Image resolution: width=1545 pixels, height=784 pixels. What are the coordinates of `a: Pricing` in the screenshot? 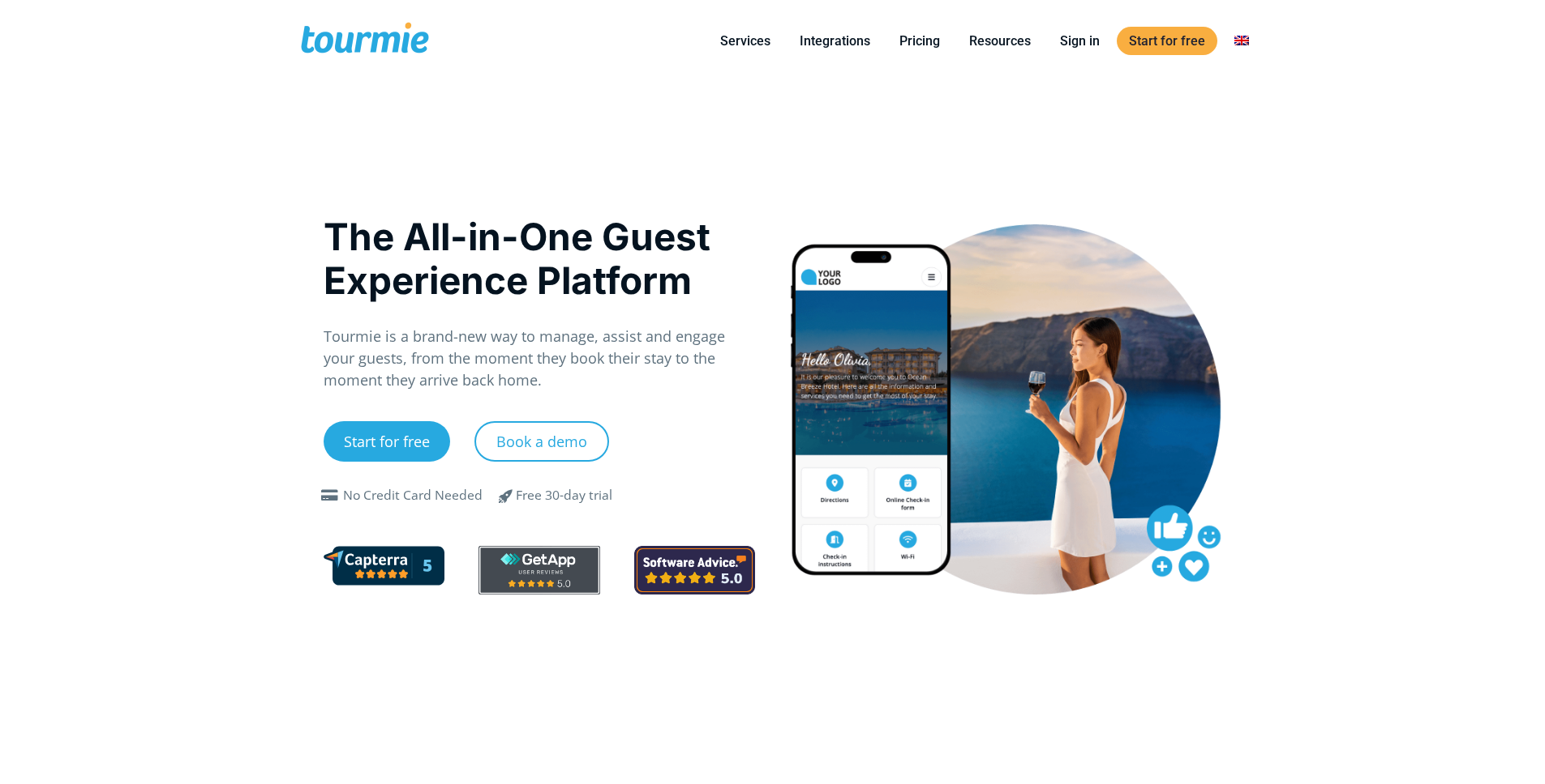 It's located at (919, 41).